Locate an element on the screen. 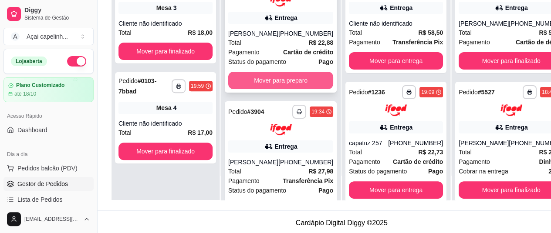 This screenshot has width=551, height=233. article: Plano Customizado is located at coordinates (40, 85).